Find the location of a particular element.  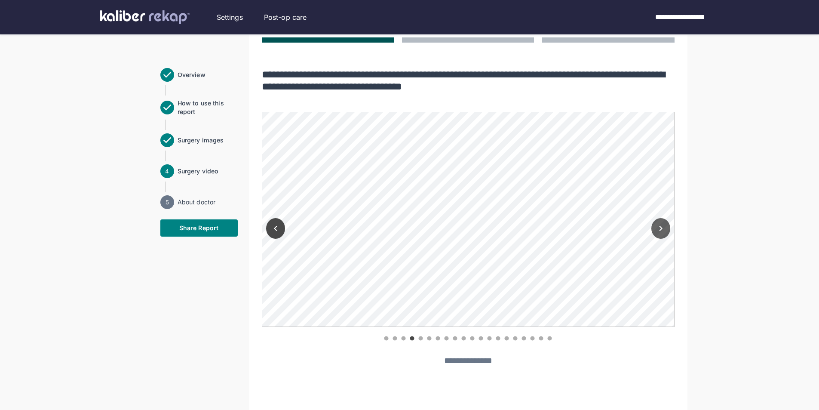

button: Previous is located at coordinates (275, 228).